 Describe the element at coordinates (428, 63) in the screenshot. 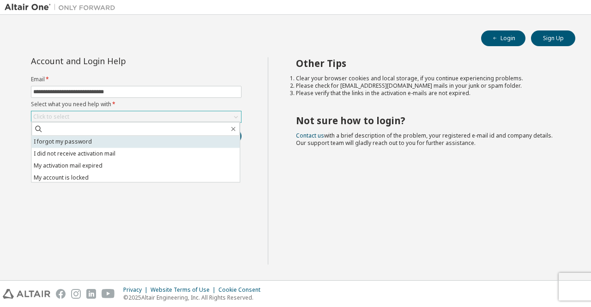

I see `h2: Other Tips` at that location.